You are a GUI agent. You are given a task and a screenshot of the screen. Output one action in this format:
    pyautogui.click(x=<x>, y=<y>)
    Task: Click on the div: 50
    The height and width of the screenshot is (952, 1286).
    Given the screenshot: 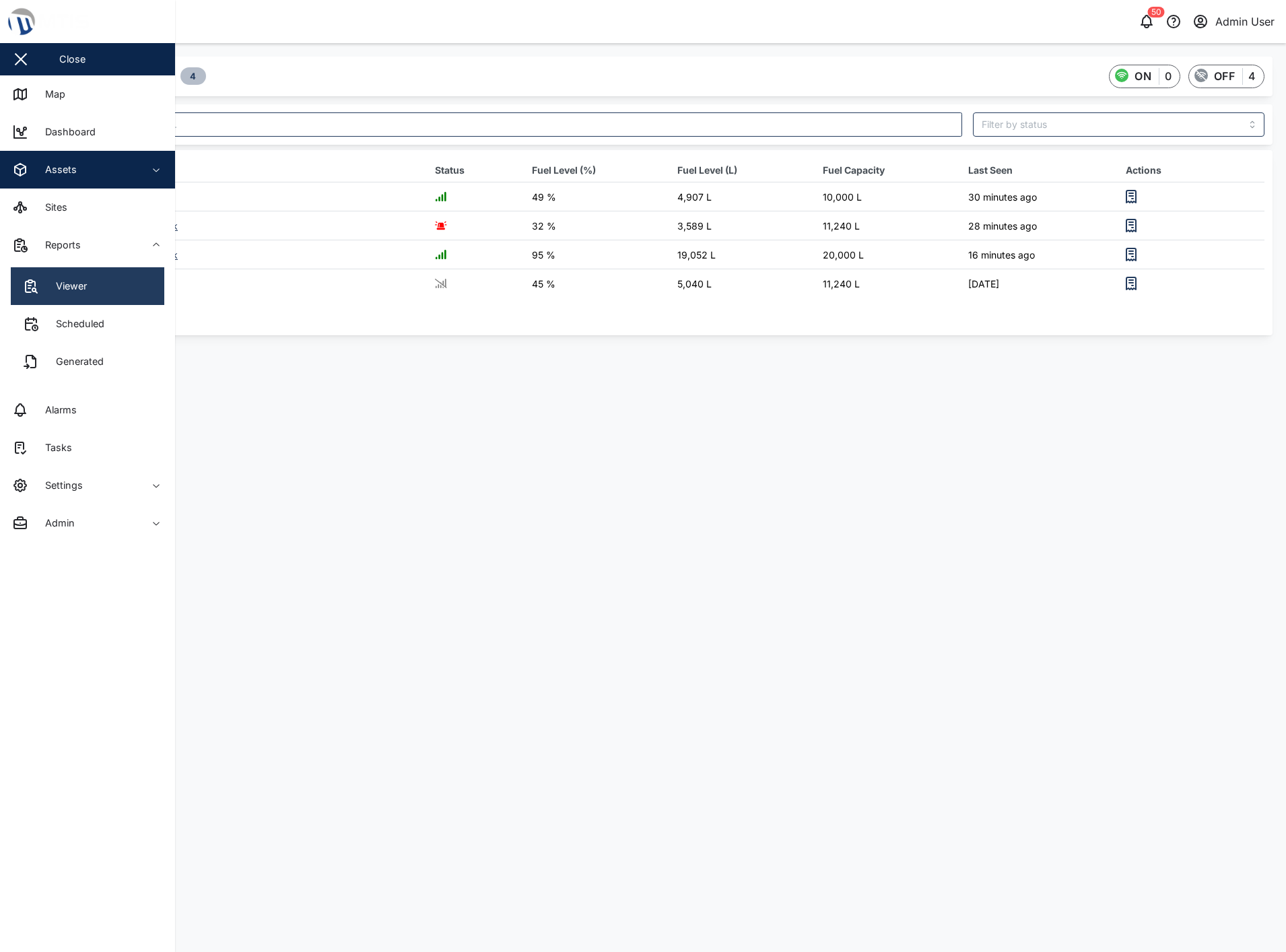 What is the action you would take?
    pyautogui.click(x=1156, y=12)
    